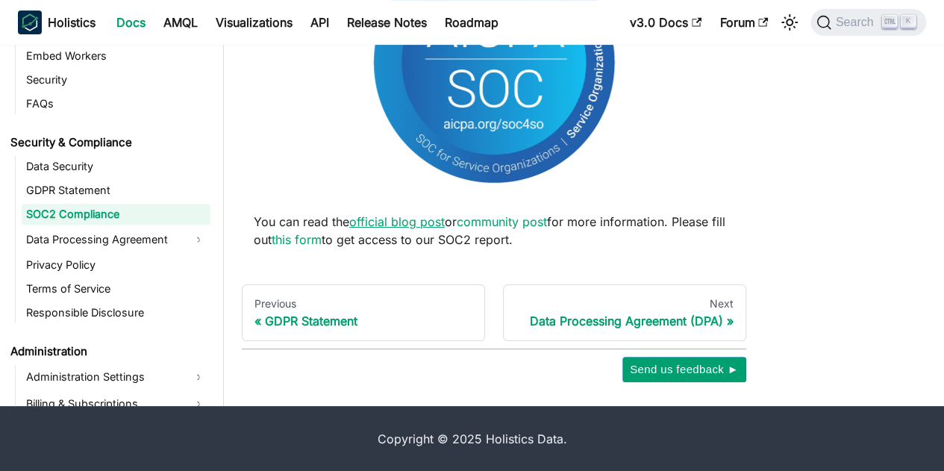 This screenshot has height=471, width=944. What do you see at coordinates (30, 22) in the screenshot?
I see `img: Holistics` at bounding box center [30, 22].